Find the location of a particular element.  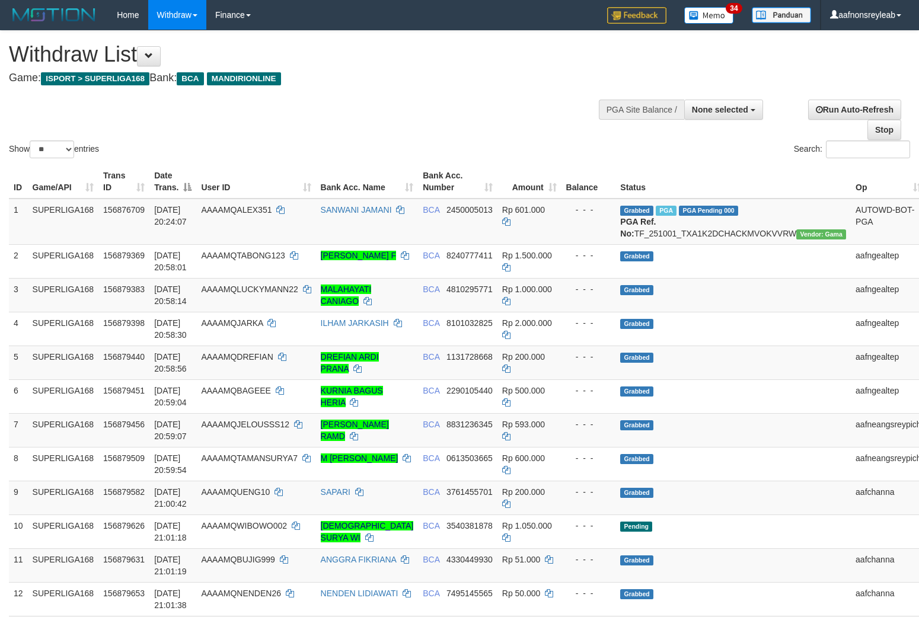

span: Rp 600.000 is located at coordinates (524, 458).